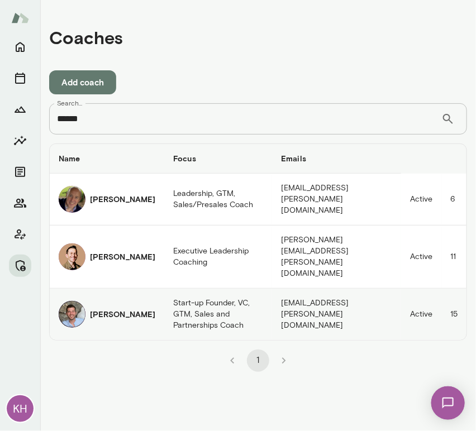 Image resolution: width=476 pixels, height=431 pixels. I want to click on img: David Mitchell, so click(72, 257).